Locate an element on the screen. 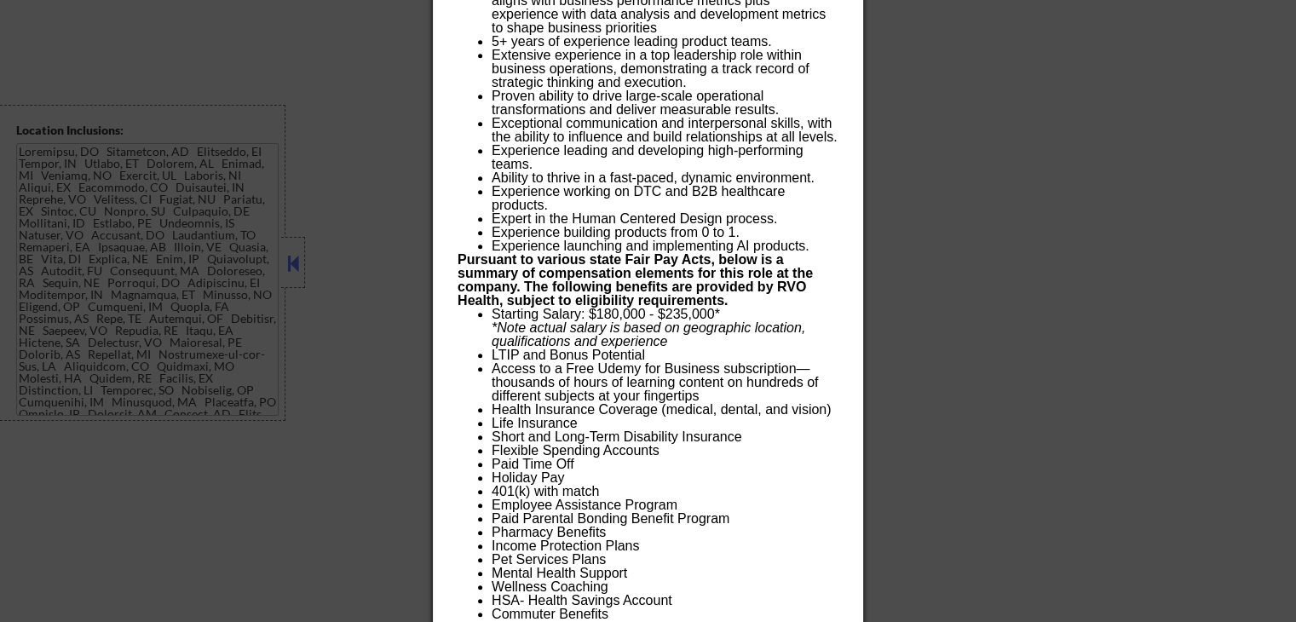 Image resolution: width=1296 pixels, height=622 pixels. li: Expert in the Human Centered Design process. is located at coordinates (665, 219).